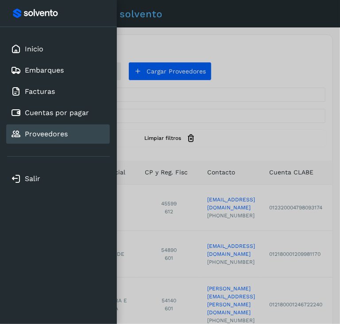  What do you see at coordinates (34, 49) in the screenshot?
I see `a: Inicio` at bounding box center [34, 49].